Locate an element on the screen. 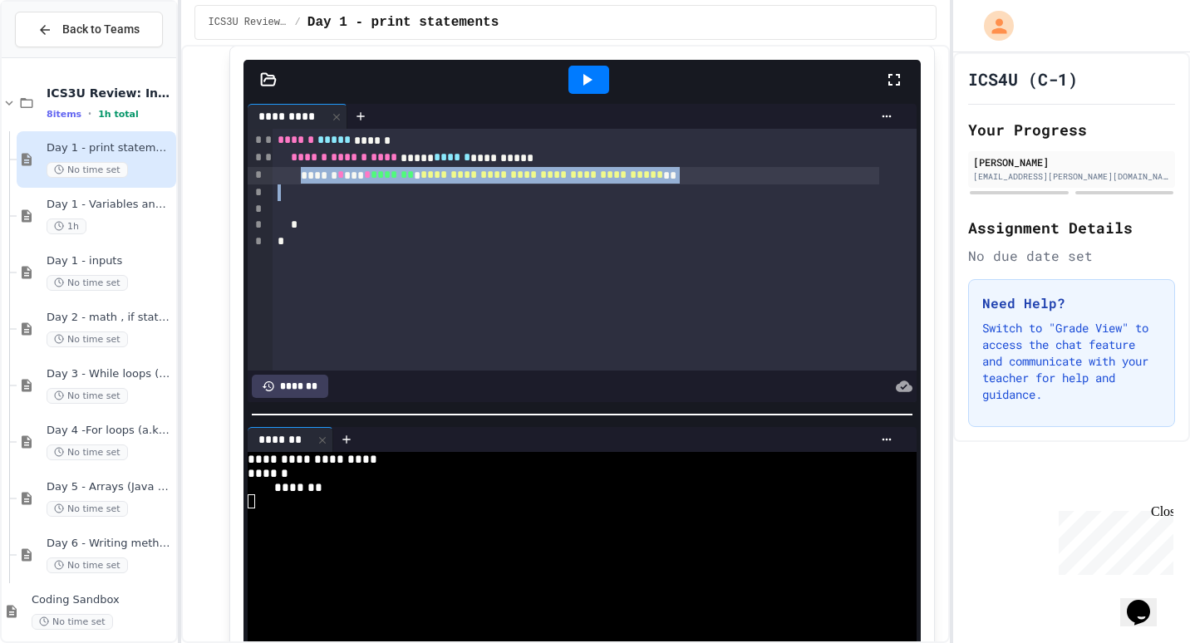 This screenshot has height=643, width=1190. div: No due date set is located at coordinates (1071, 256).